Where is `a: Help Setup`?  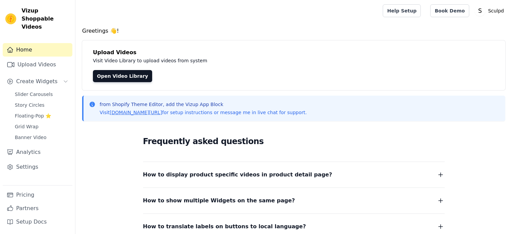 a: Help Setup is located at coordinates (402, 11).